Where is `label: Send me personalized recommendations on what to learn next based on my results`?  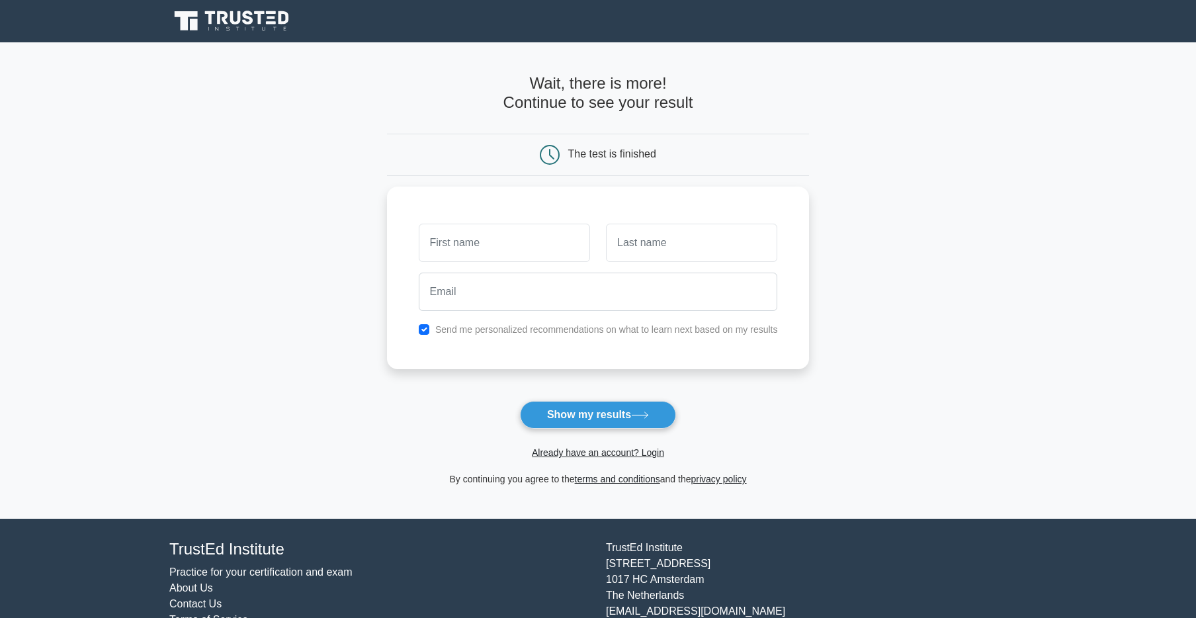
label: Send me personalized recommendations on what to learn next based on my results is located at coordinates (607, 329).